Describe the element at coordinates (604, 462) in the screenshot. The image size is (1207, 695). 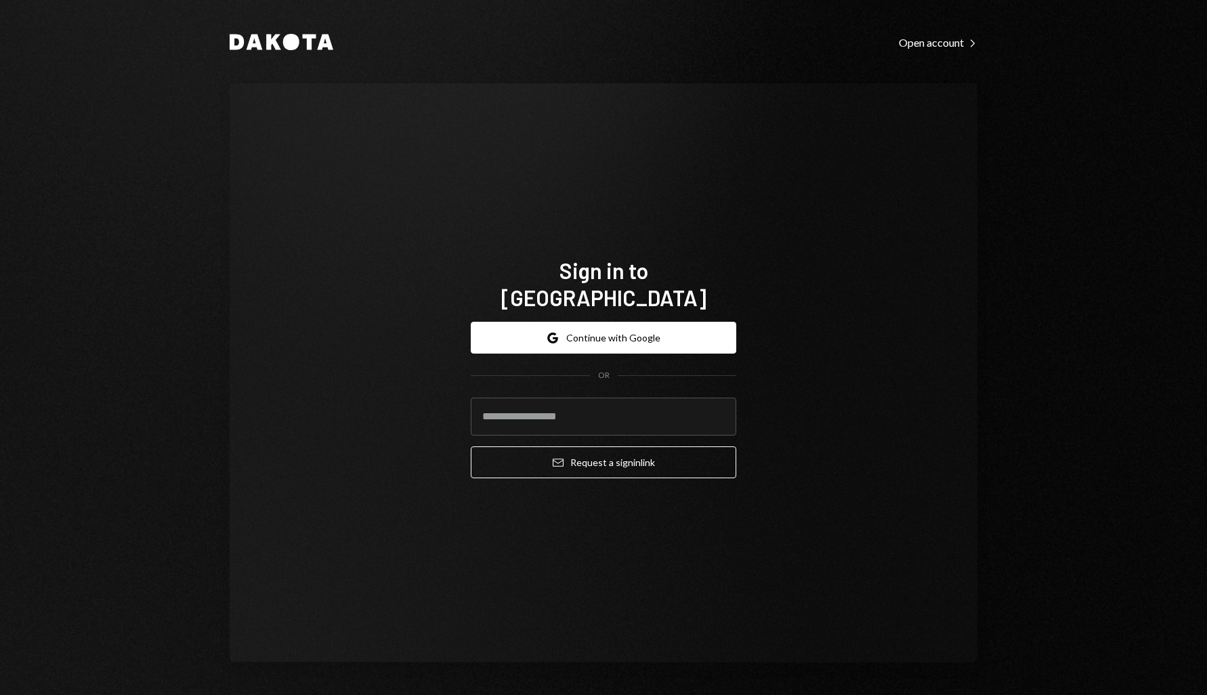
I see `button: Request a signinlink` at that location.